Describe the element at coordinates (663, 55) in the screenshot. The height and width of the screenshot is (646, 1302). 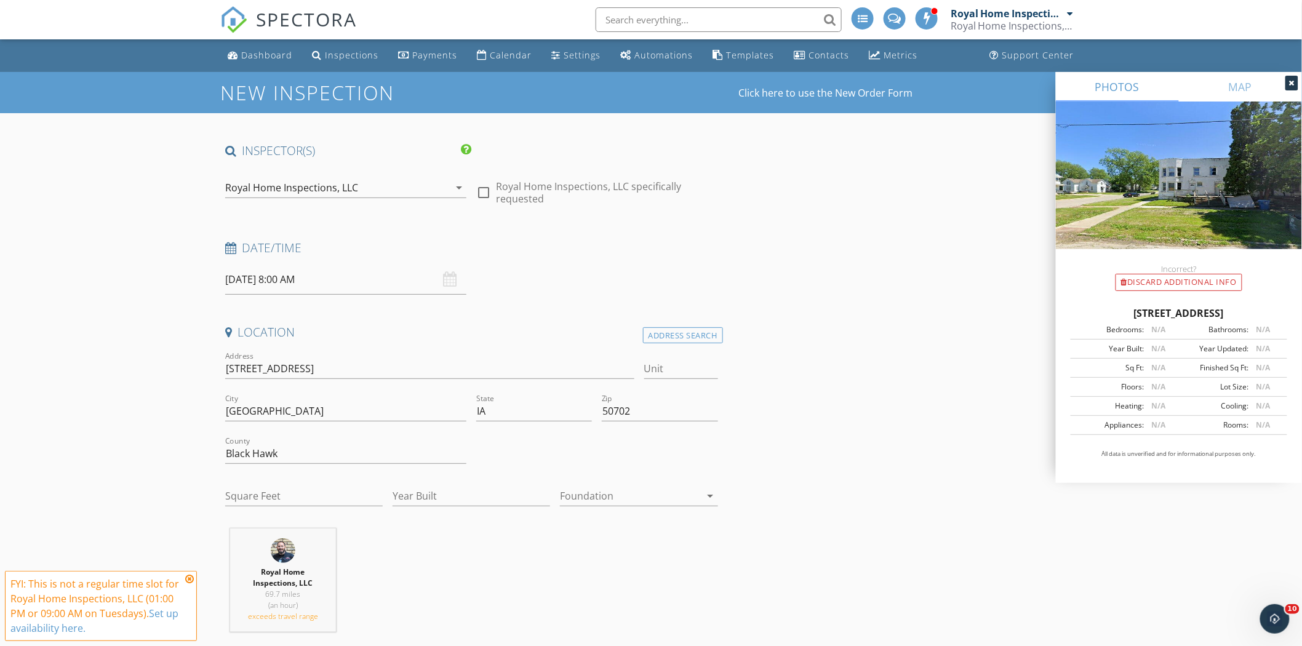
I see `div: Automations` at that location.